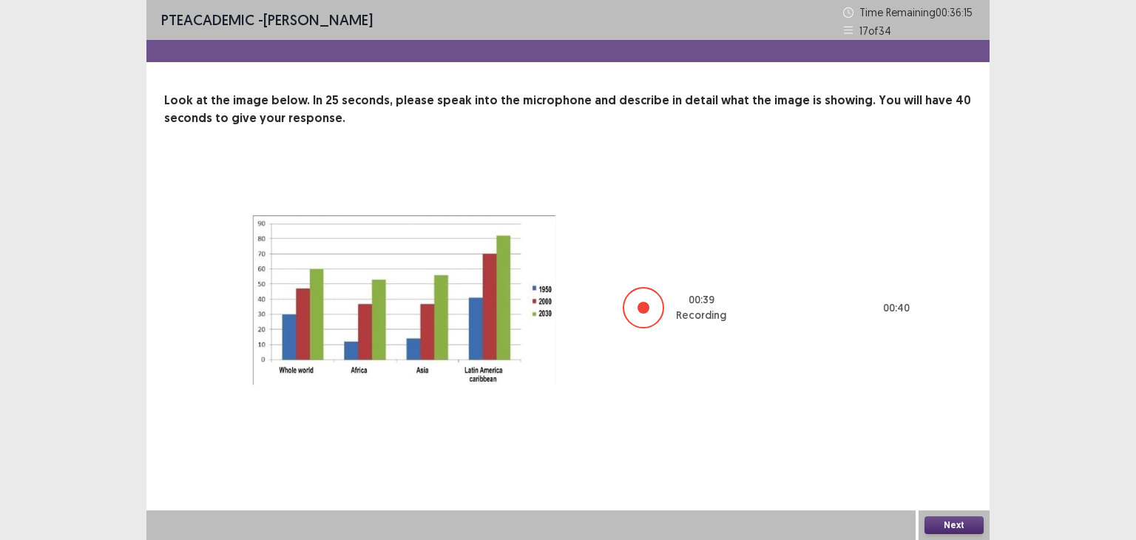 This screenshot has height=540, width=1136. What do you see at coordinates (954, 525) in the screenshot?
I see `button: Next` at bounding box center [954, 525].